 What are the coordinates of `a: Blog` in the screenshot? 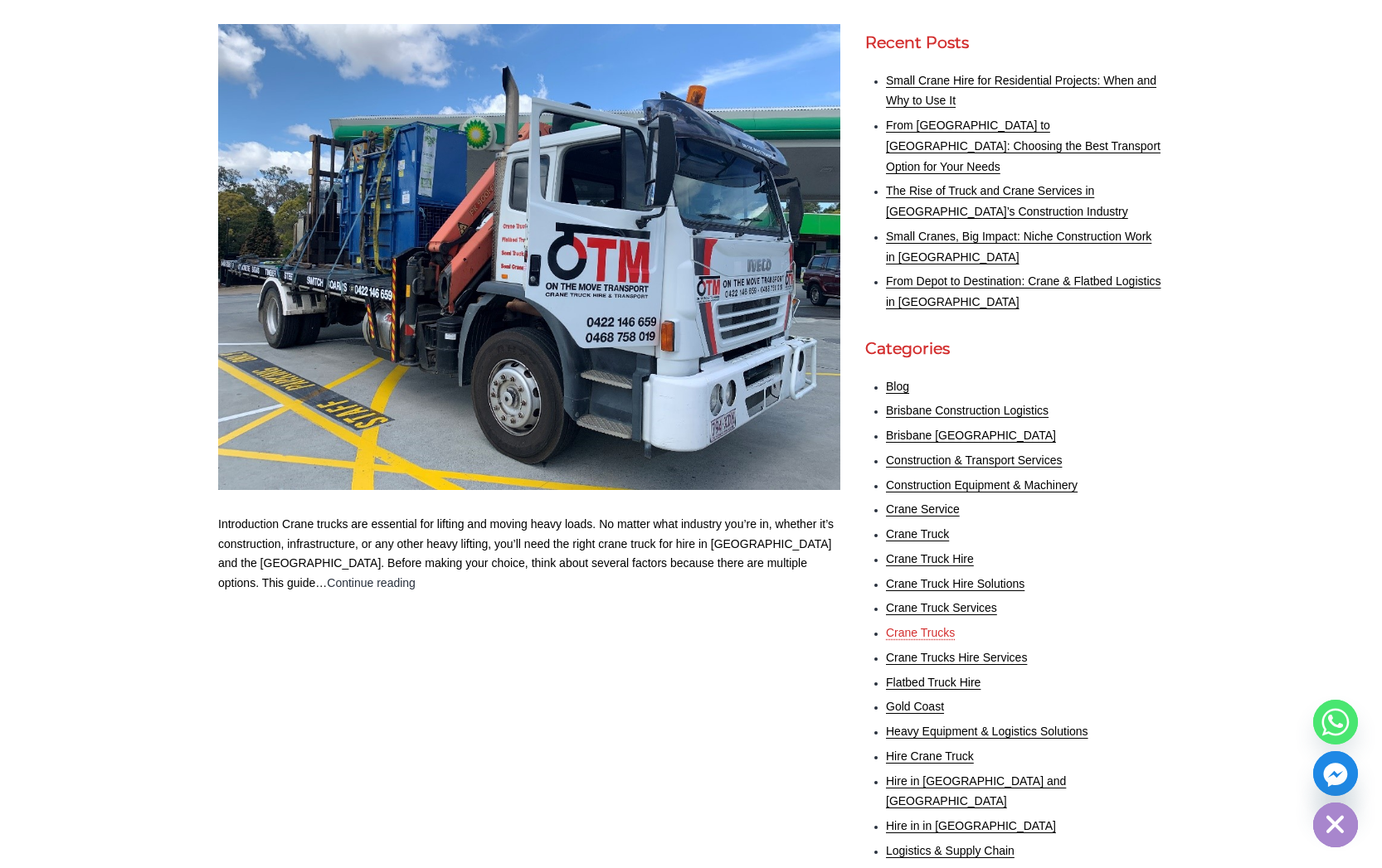 It's located at (897, 386).